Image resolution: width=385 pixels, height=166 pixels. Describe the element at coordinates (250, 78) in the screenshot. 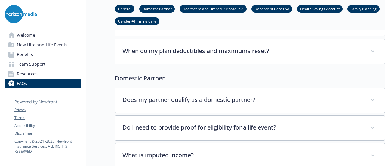

I see `p: Domestic Partner` at that location.